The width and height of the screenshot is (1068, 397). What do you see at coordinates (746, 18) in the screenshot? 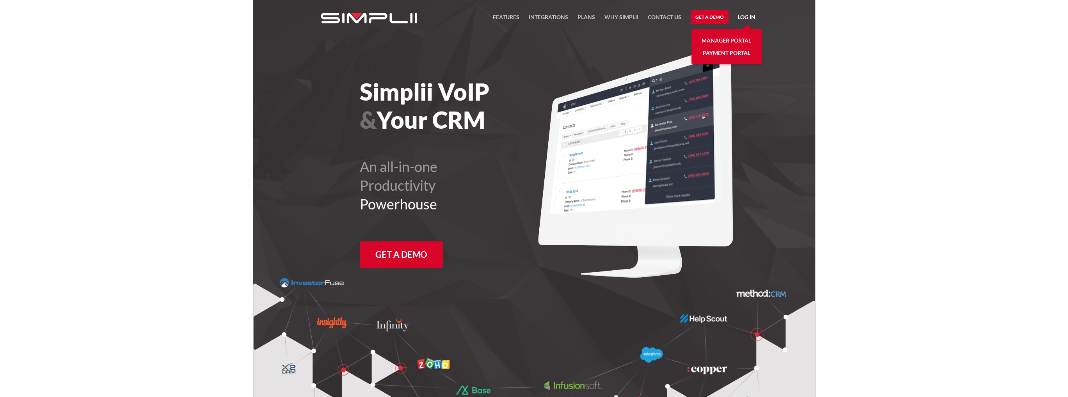
I see `a: Log in` at bounding box center [746, 18].